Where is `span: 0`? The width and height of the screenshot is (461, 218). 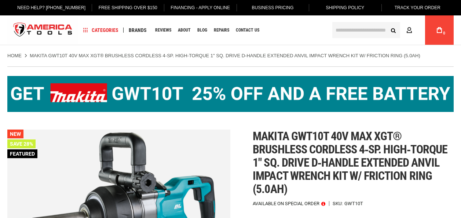
span: 0 is located at coordinates (444, 33).